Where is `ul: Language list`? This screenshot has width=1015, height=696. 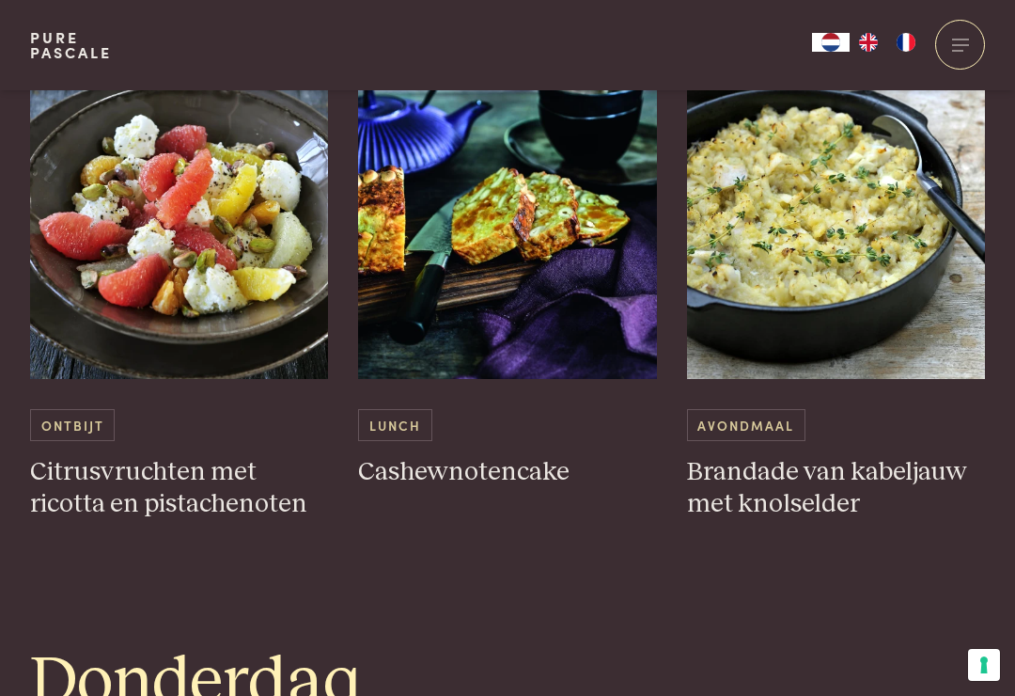 ul: Language list is located at coordinates (887, 42).